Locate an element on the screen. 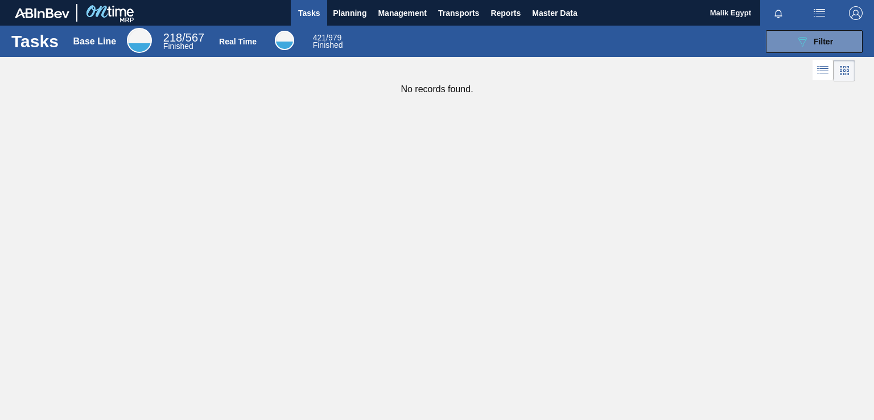  span: 421 is located at coordinates (319, 38).